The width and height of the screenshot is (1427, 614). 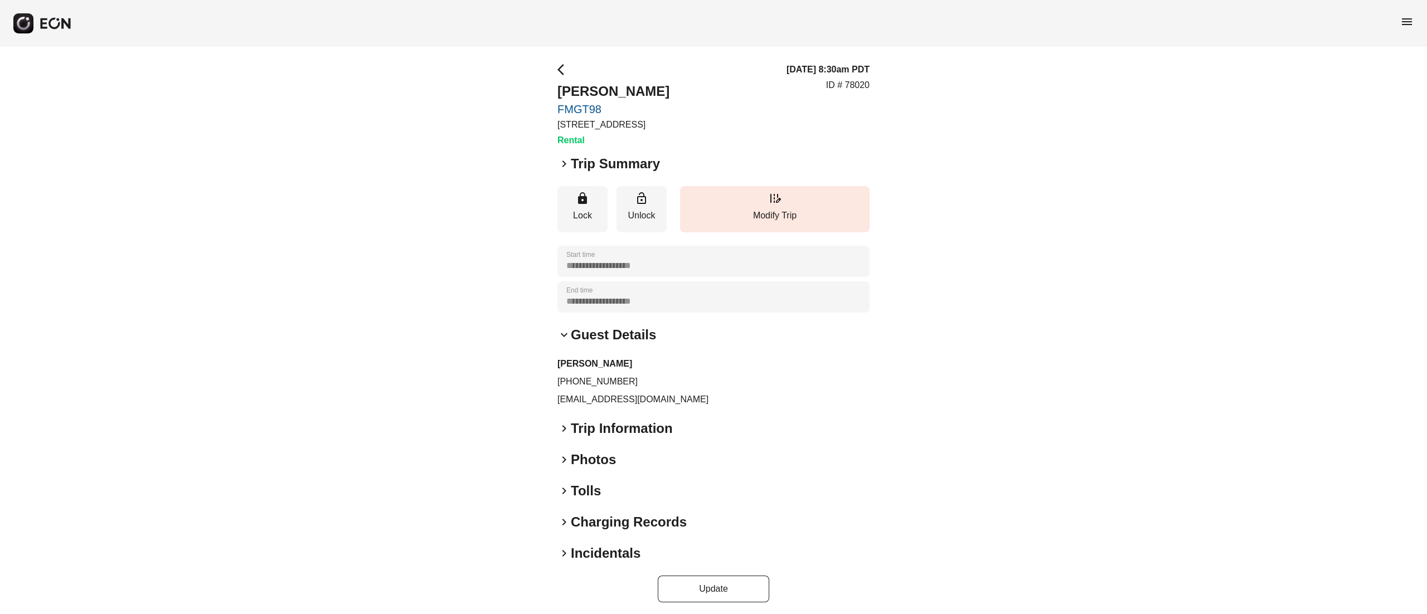 What do you see at coordinates (613, 141) in the screenshot?
I see `h3: Rental` at bounding box center [613, 141].